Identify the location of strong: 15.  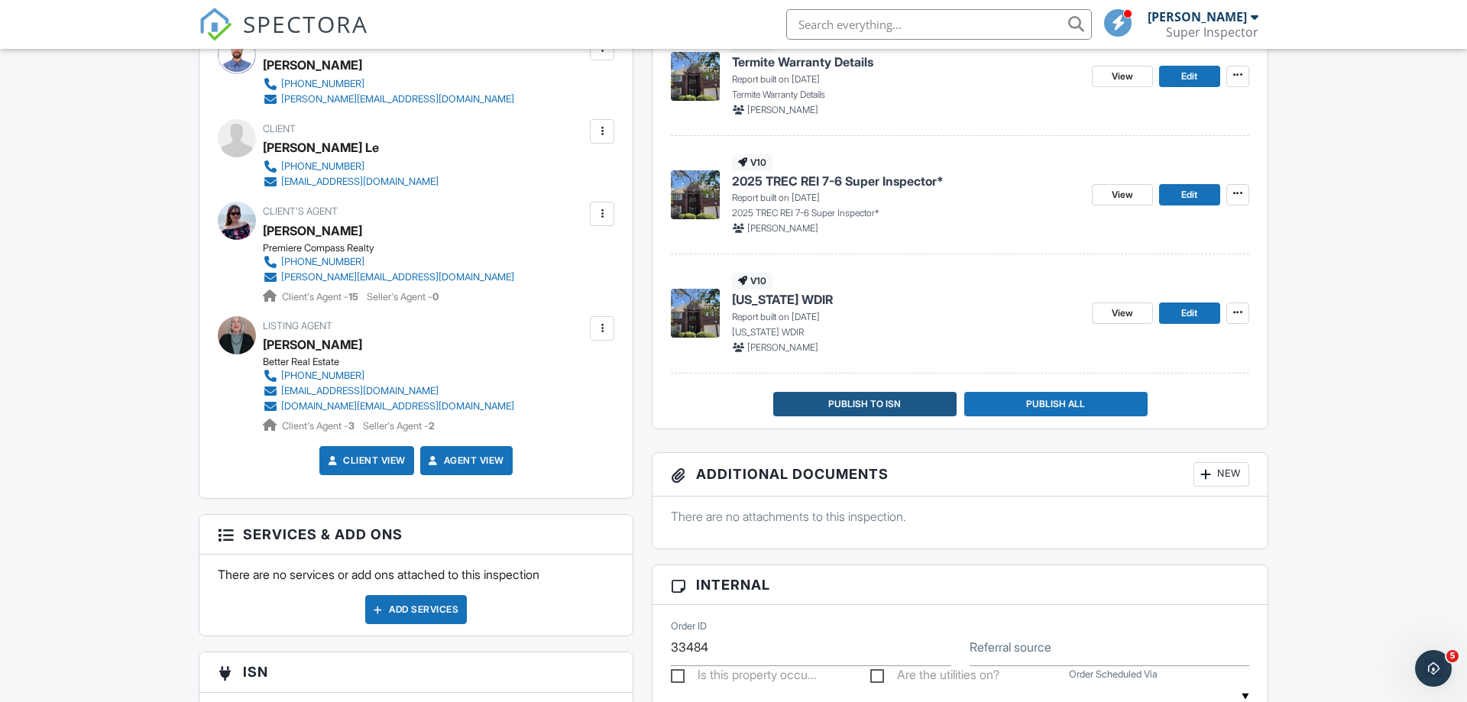
(353, 296).